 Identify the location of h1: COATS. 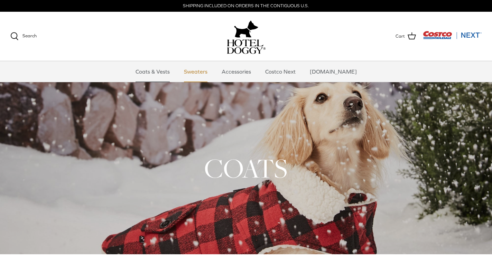
(246, 168).